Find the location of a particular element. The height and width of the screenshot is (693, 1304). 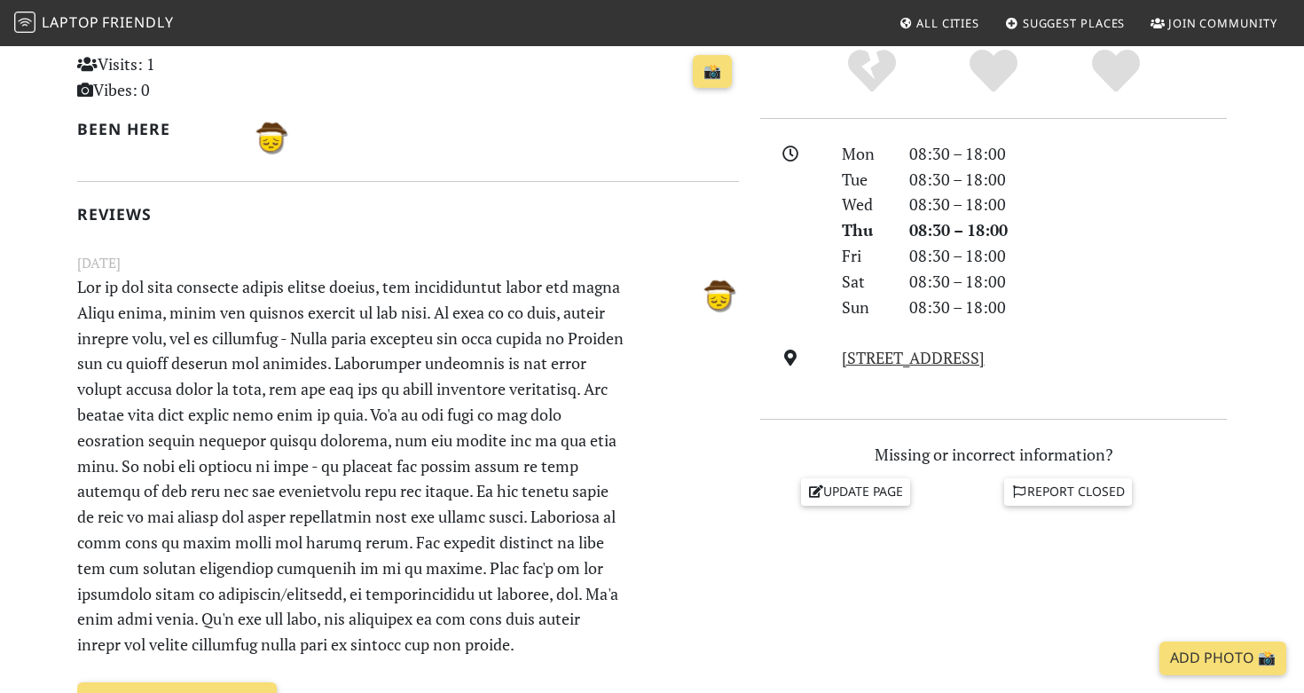

a: All Cities is located at coordinates (939, 23).